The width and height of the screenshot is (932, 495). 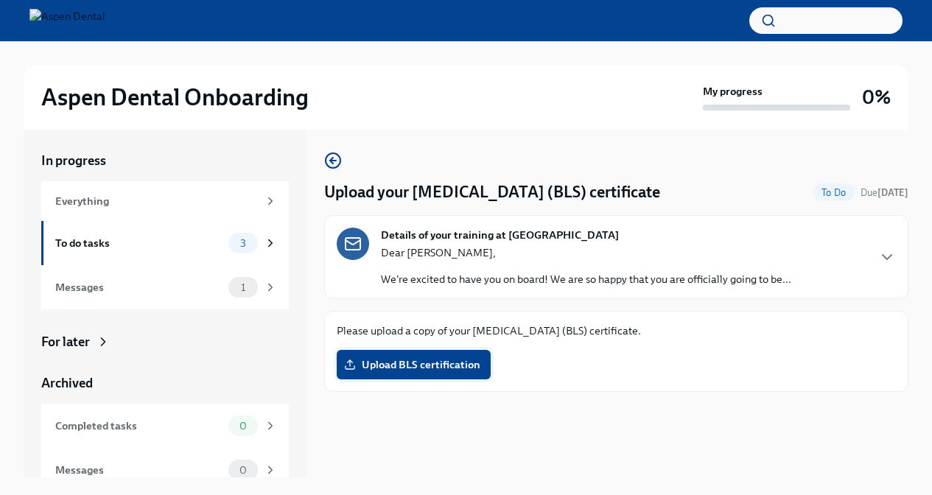 What do you see at coordinates (175, 97) in the screenshot?
I see `h2: Aspen Dental Onboarding` at bounding box center [175, 97].